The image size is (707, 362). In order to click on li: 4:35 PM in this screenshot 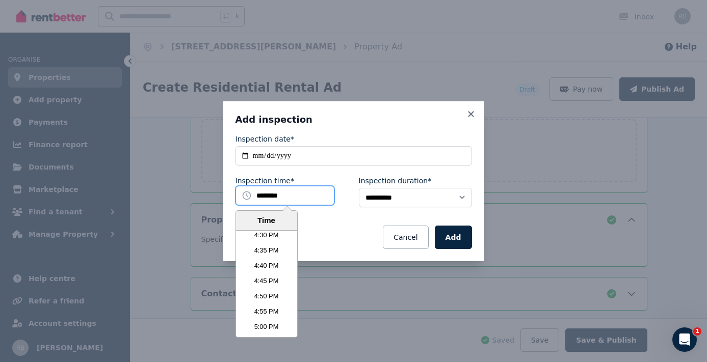, I will do `click(267, 251)`.